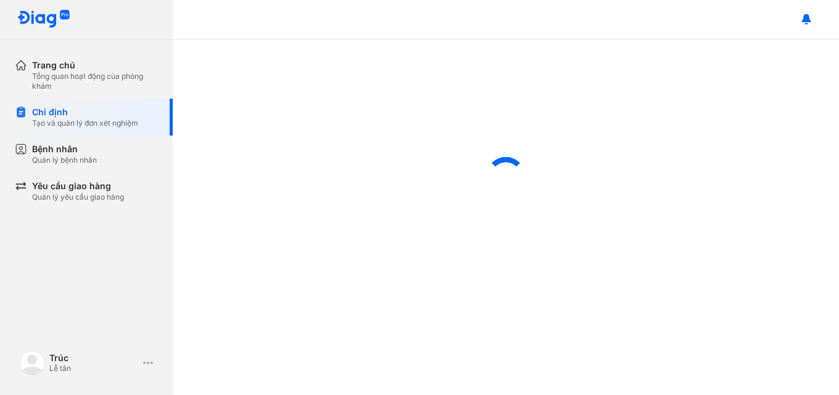 The height and width of the screenshot is (395, 839). I want to click on div: Bệnh nhân, so click(64, 149).